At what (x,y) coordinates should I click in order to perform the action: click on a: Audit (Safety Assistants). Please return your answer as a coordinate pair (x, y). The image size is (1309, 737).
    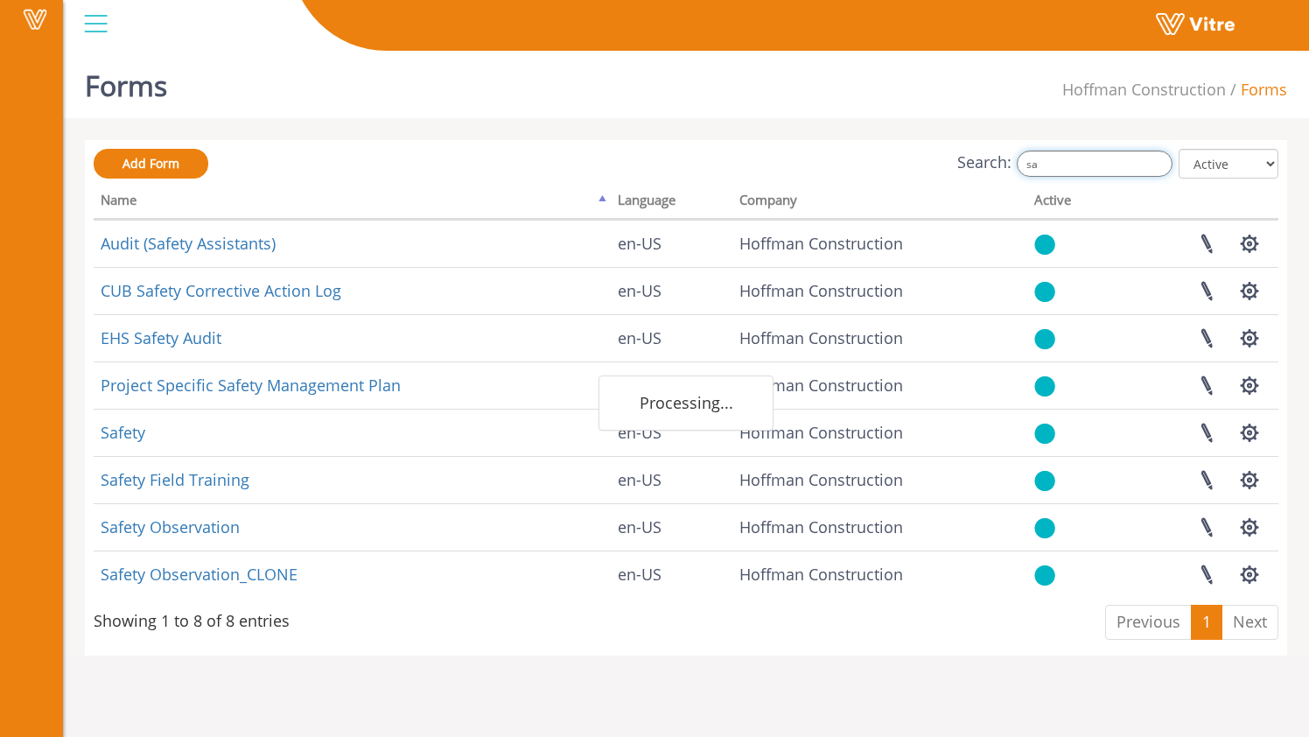
    Looking at the image, I should click on (188, 243).